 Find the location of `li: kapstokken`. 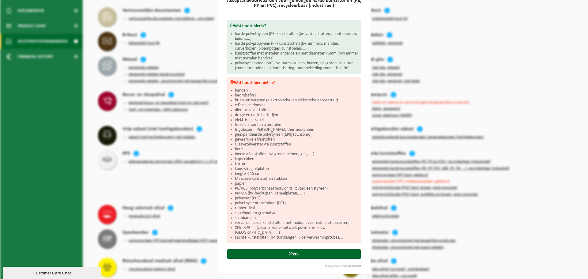

li: kapstokken is located at coordinates (296, 159).